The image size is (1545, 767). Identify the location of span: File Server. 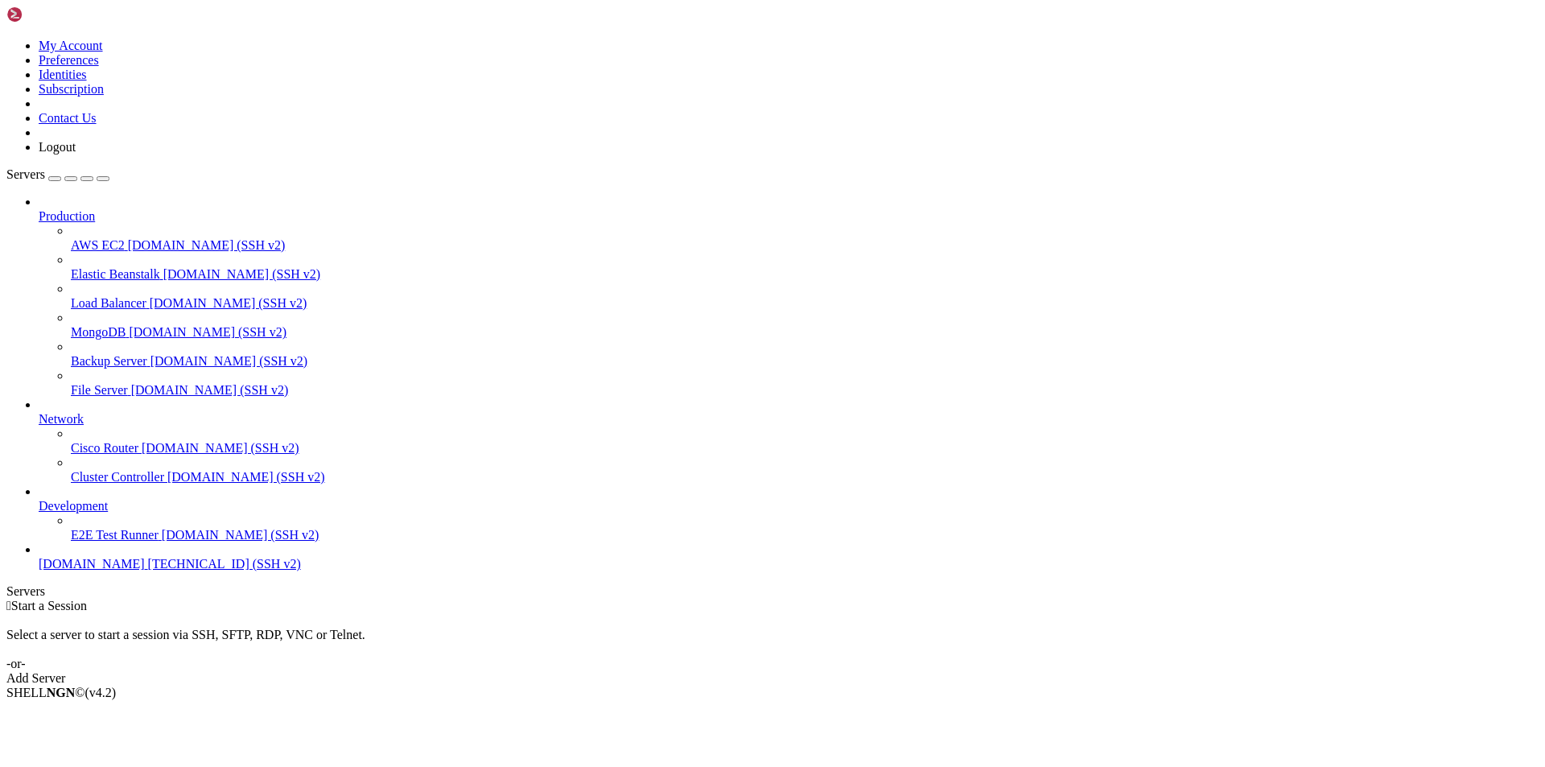
(99, 390).